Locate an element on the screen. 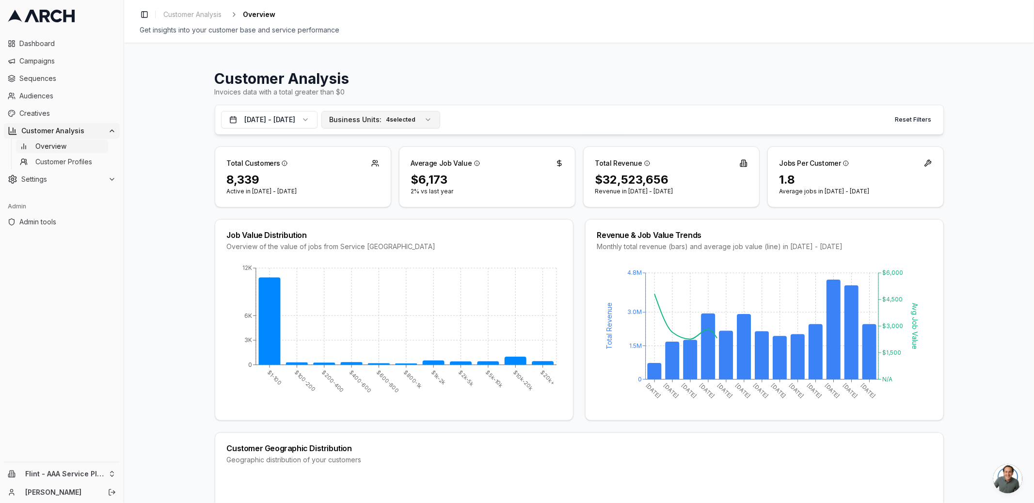 This screenshot has width=1034, height=503. div: Job Value Distribution is located at coordinates (394, 235).